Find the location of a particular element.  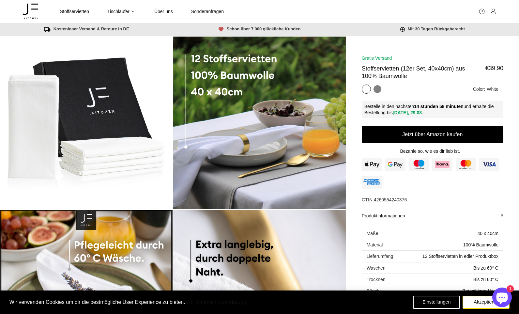

span: Schon über 7.000 glückliche Kunden is located at coordinates (260, 29).